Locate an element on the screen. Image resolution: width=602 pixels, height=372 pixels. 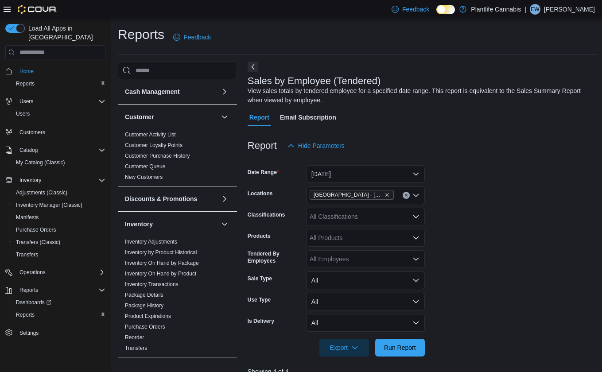
span: Settings is located at coordinates (29, 333).